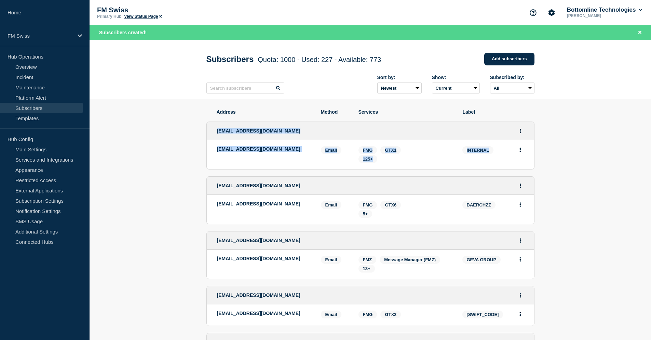  What do you see at coordinates (513, 77) in the screenshot?
I see `div: Subscribed by:` at bounding box center [513, 77].